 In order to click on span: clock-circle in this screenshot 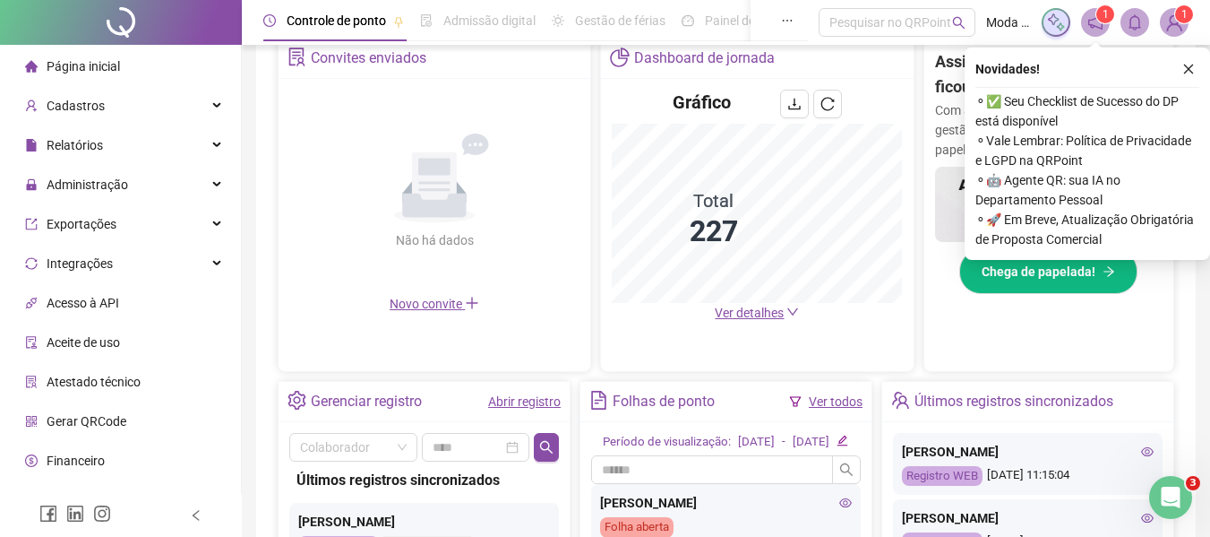, I will do `click(270, 21)`.